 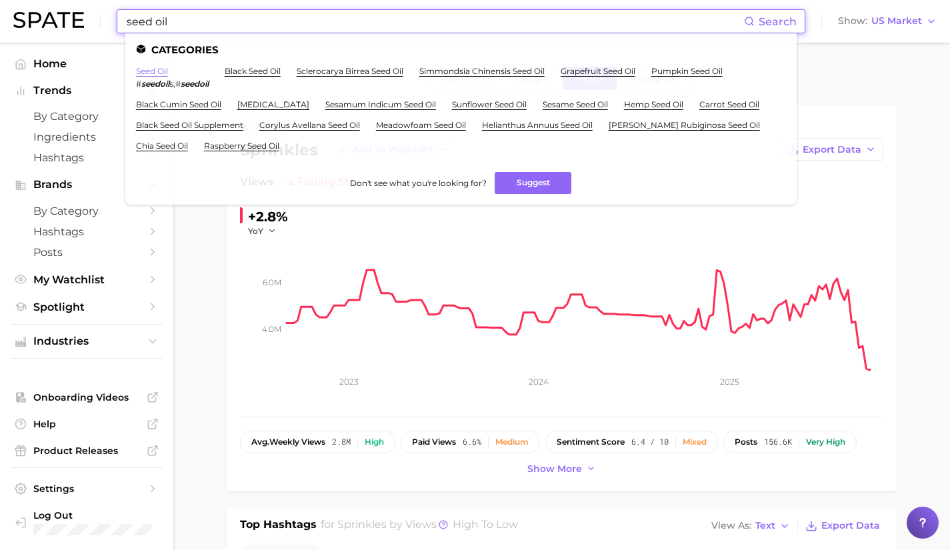 What do you see at coordinates (631, 442) in the screenshot?
I see `button: sentiment score6.4 / 10Mixed` at bounding box center [631, 442].